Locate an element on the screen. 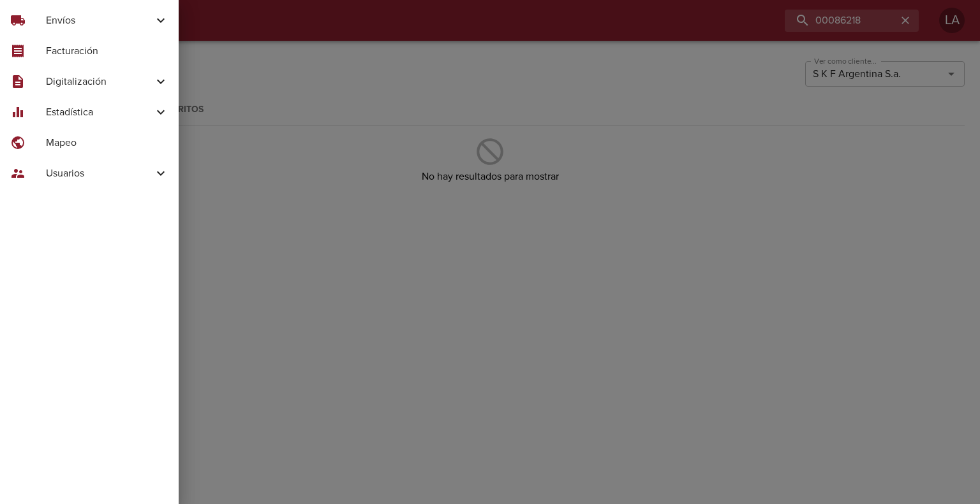  span: Usuarios is located at coordinates (99, 173).